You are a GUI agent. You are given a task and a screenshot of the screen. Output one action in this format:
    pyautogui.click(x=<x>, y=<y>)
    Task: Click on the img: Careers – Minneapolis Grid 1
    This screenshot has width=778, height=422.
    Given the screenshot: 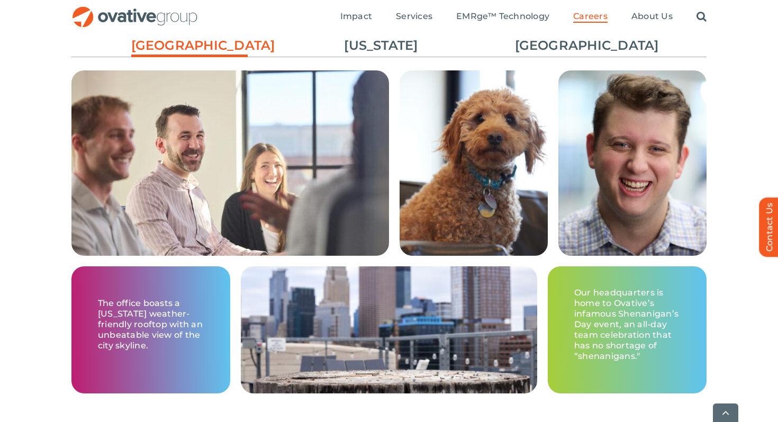 What is the action you would take?
    pyautogui.click(x=389, y=330)
    